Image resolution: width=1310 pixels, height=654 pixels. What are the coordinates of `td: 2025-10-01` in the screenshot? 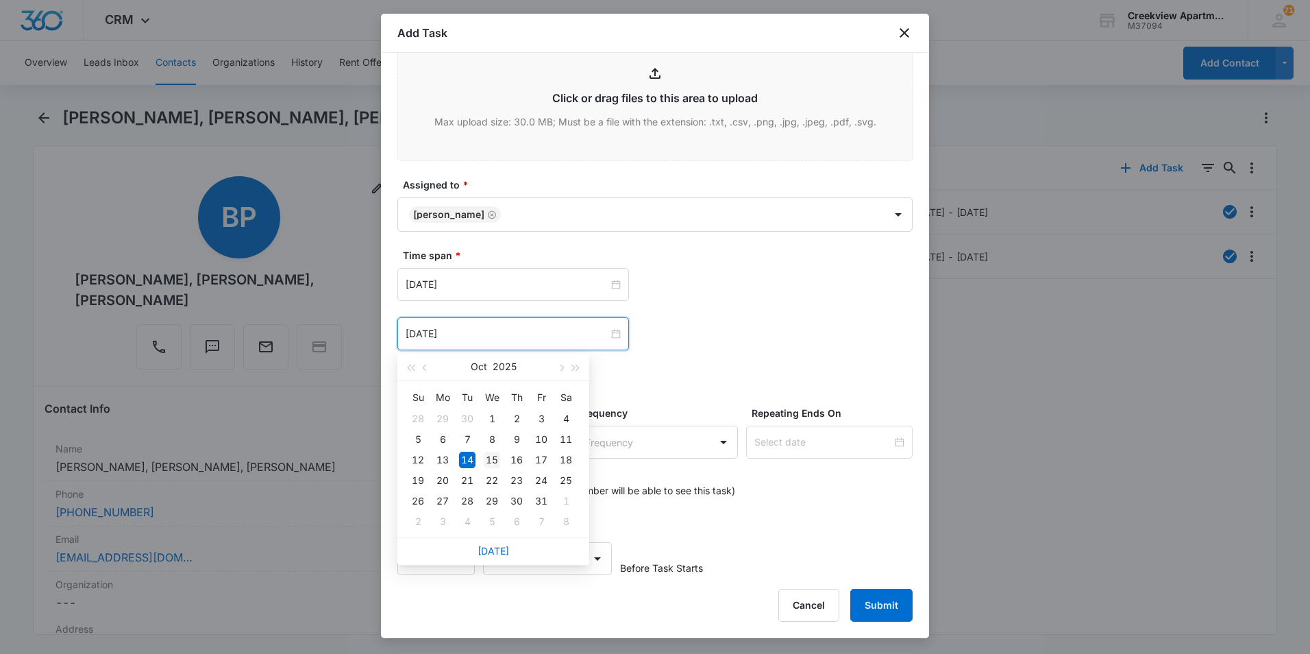 It's located at (492, 419).